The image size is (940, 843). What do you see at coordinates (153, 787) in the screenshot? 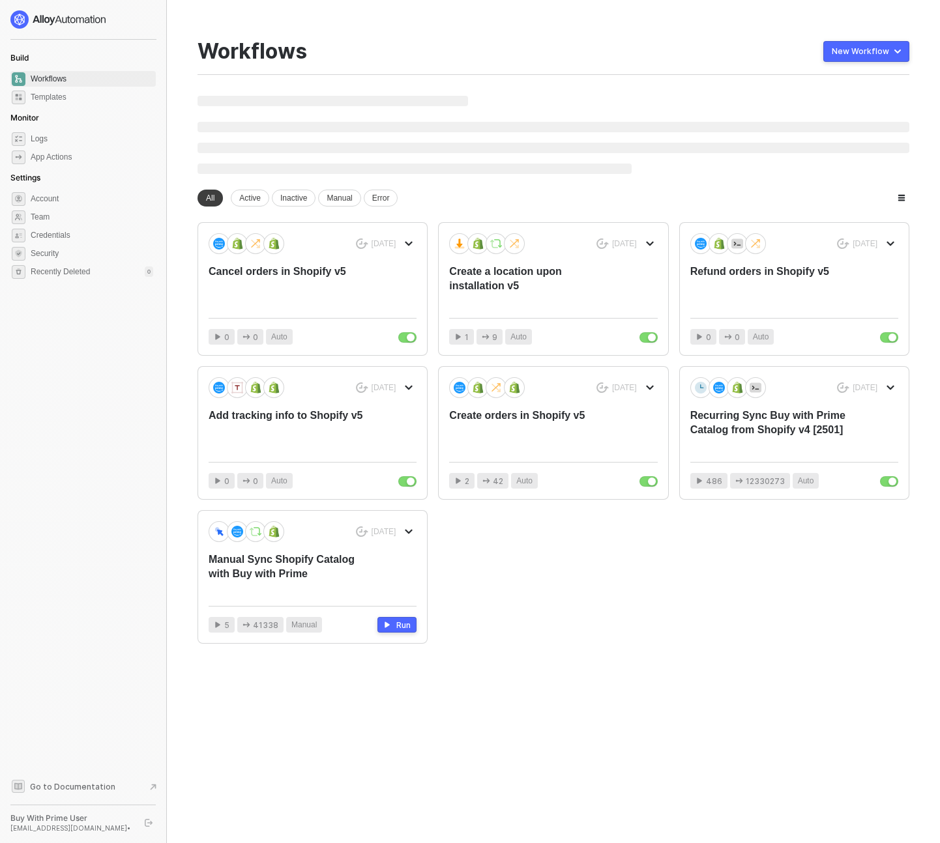
I see `span: document-arrow` at bounding box center [153, 787].